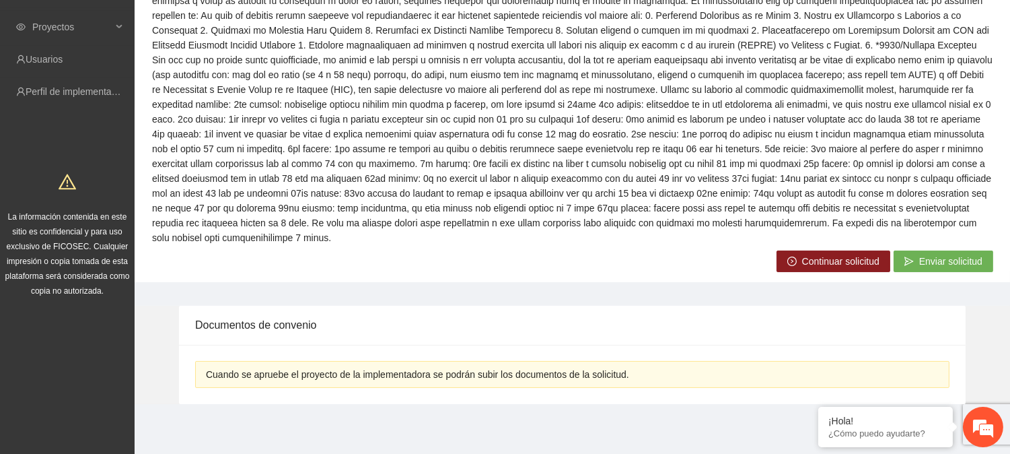 This screenshot has height=454, width=1010. Describe the element at coordinates (572, 324) in the screenshot. I see `div: Documentos de convenio` at that location.